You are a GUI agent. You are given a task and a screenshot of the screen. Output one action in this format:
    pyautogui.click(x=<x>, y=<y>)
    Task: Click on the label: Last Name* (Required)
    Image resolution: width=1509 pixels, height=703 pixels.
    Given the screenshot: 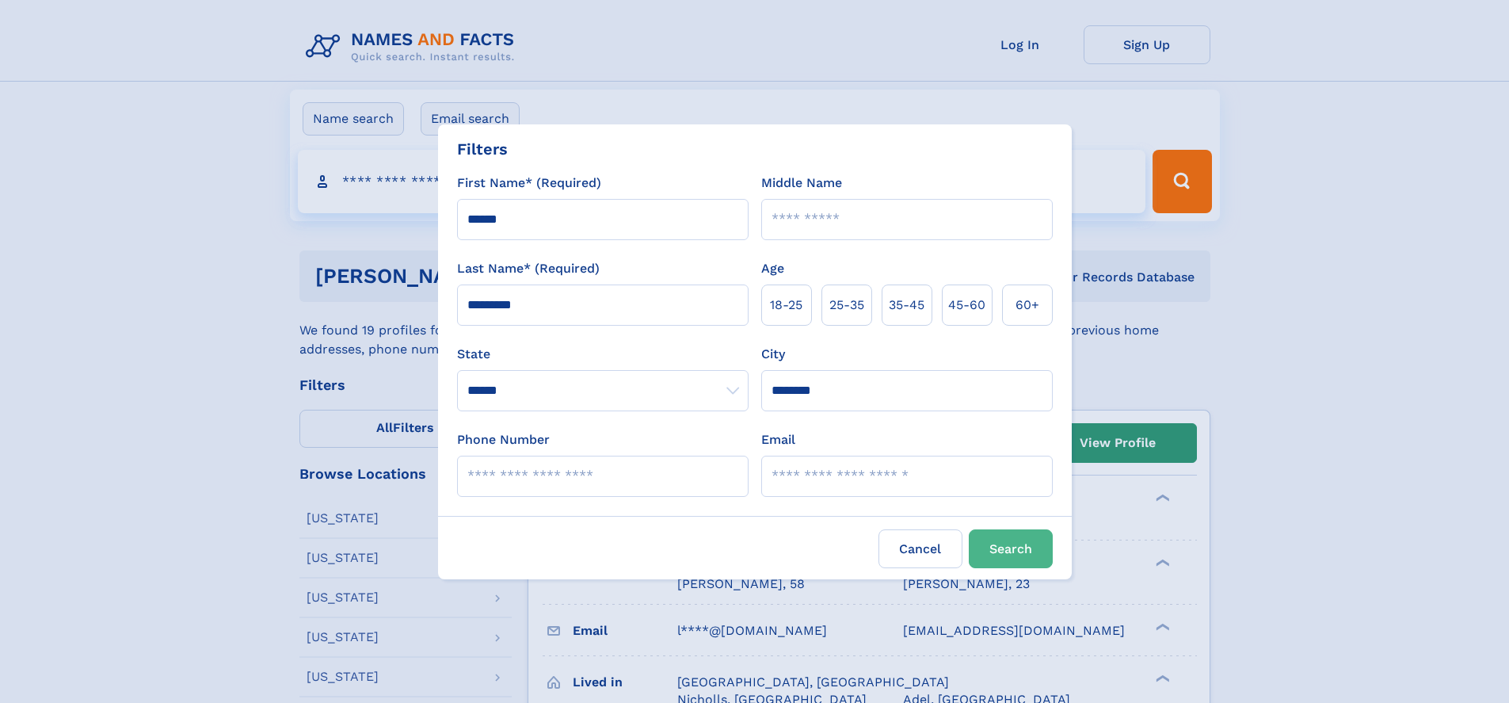 What is the action you would take?
    pyautogui.click(x=528, y=269)
    